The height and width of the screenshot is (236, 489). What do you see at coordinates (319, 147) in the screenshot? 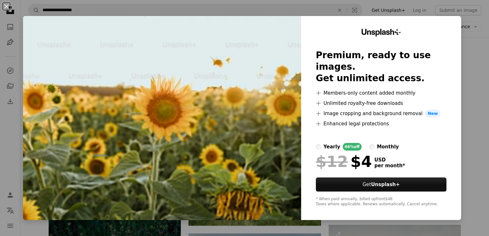
I see `input: yearly66%off` at bounding box center [319, 147].